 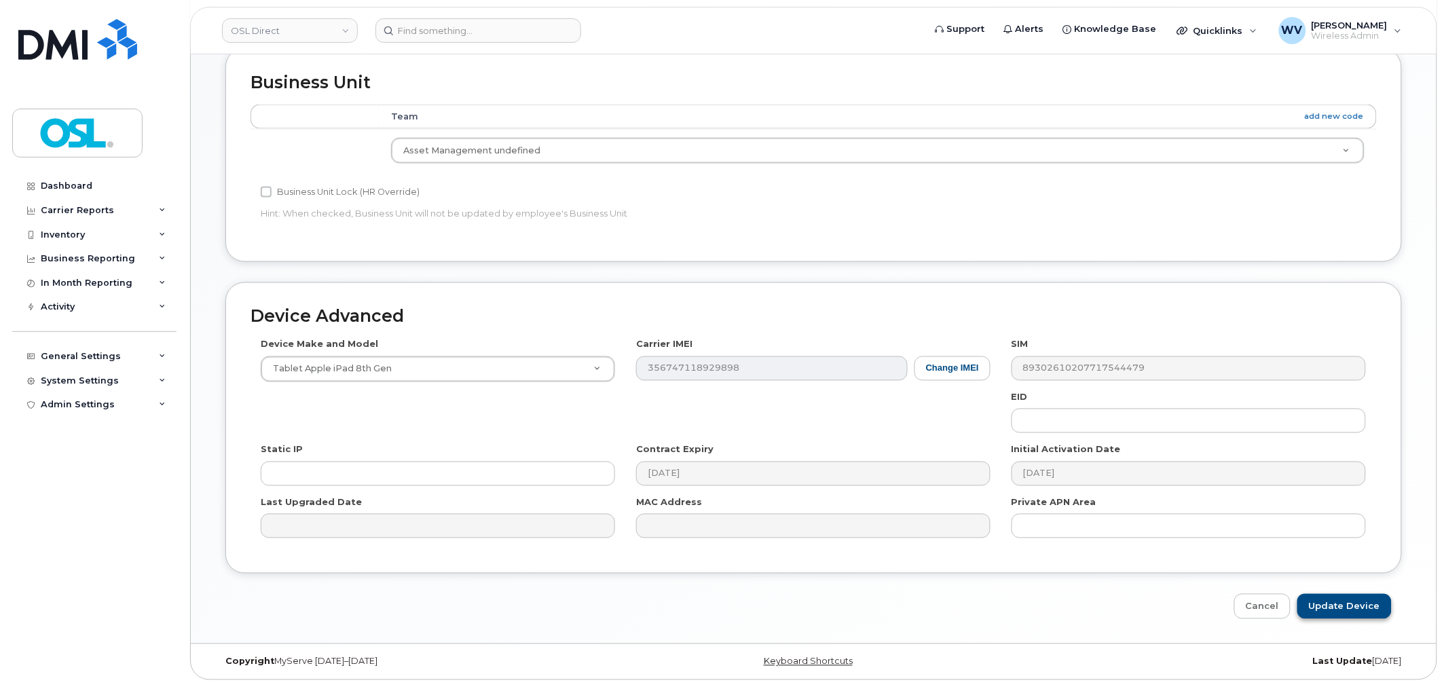 What do you see at coordinates (1262, 606) in the screenshot?
I see `a: Cancel` at bounding box center [1262, 606].